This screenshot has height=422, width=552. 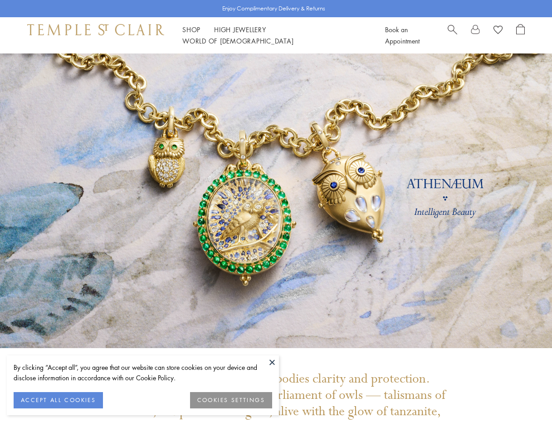 What do you see at coordinates (452, 35) in the screenshot?
I see `a: Search` at bounding box center [452, 35].